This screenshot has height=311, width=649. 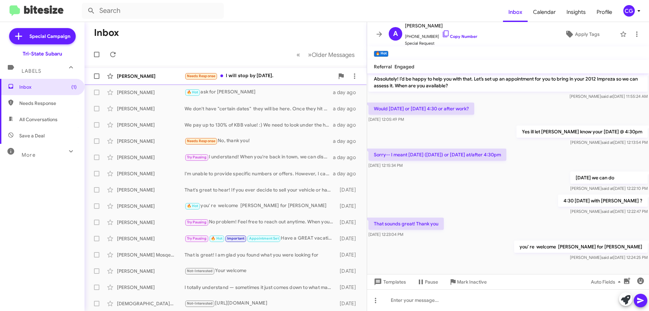 I want to click on h1: Inbox, so click(x=107, y=33).